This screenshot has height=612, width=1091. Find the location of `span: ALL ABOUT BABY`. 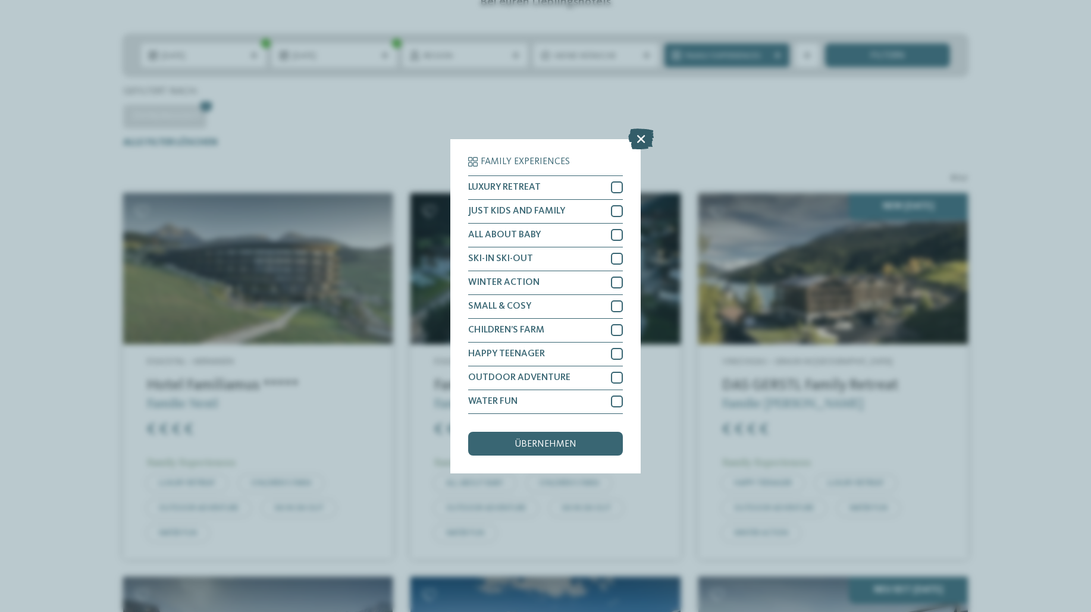

span: ALL ABOUT BABY is located at coordinates (504, 235).